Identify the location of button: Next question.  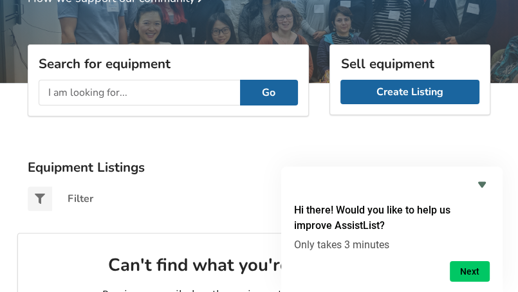
(470, 271).